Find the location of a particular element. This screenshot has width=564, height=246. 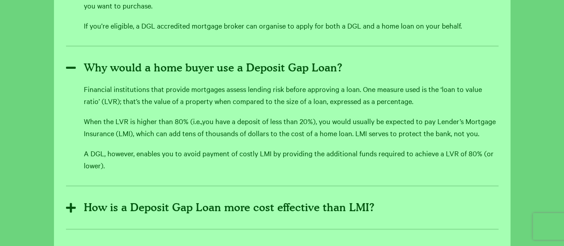

p: A DGL, however, enables you to avoid payment of costly LMI by providing the additional funds requ... is located at coordinates (291, 159).